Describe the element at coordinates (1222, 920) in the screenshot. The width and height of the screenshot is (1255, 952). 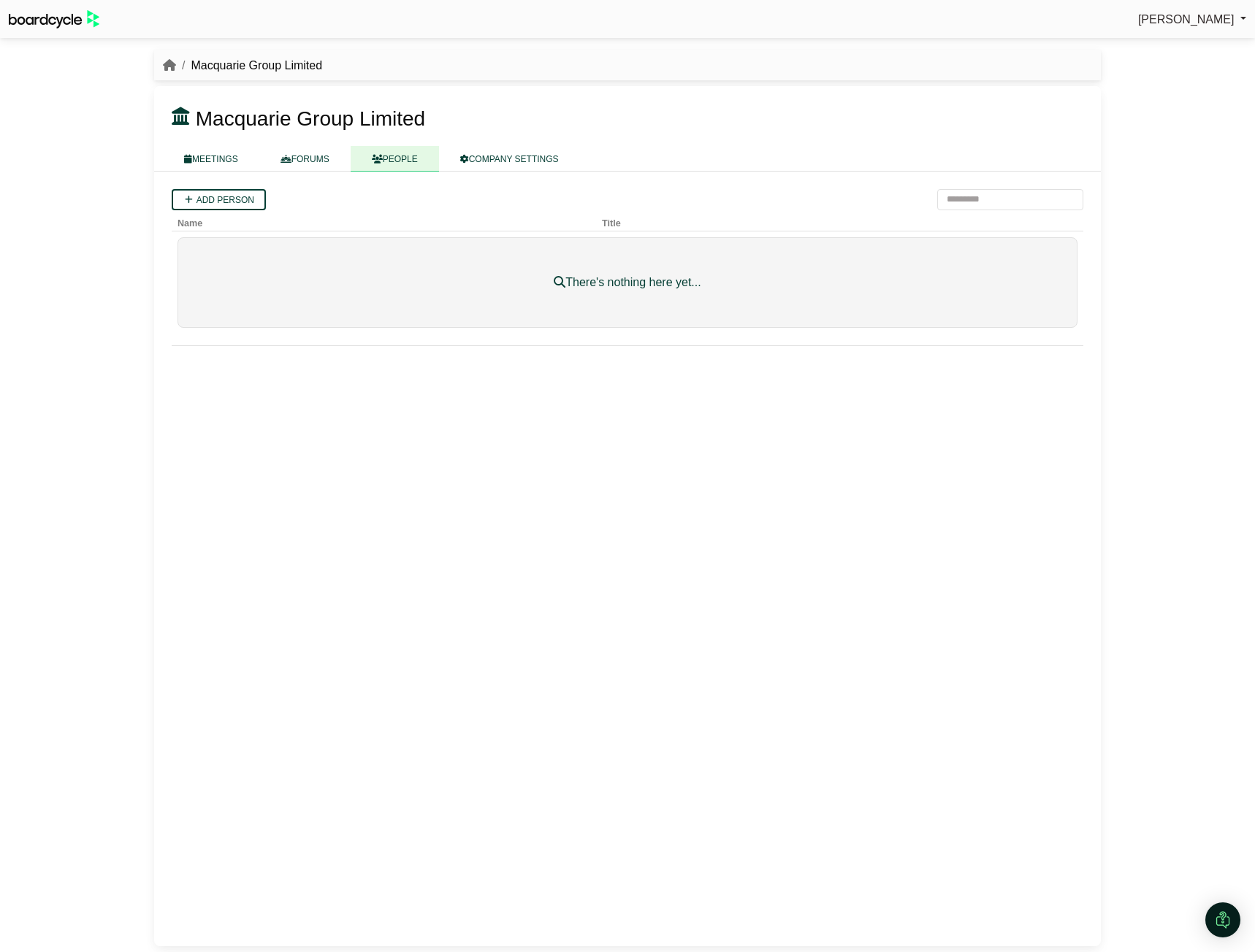
I see `div: Open Intercom Messenger` at that location.